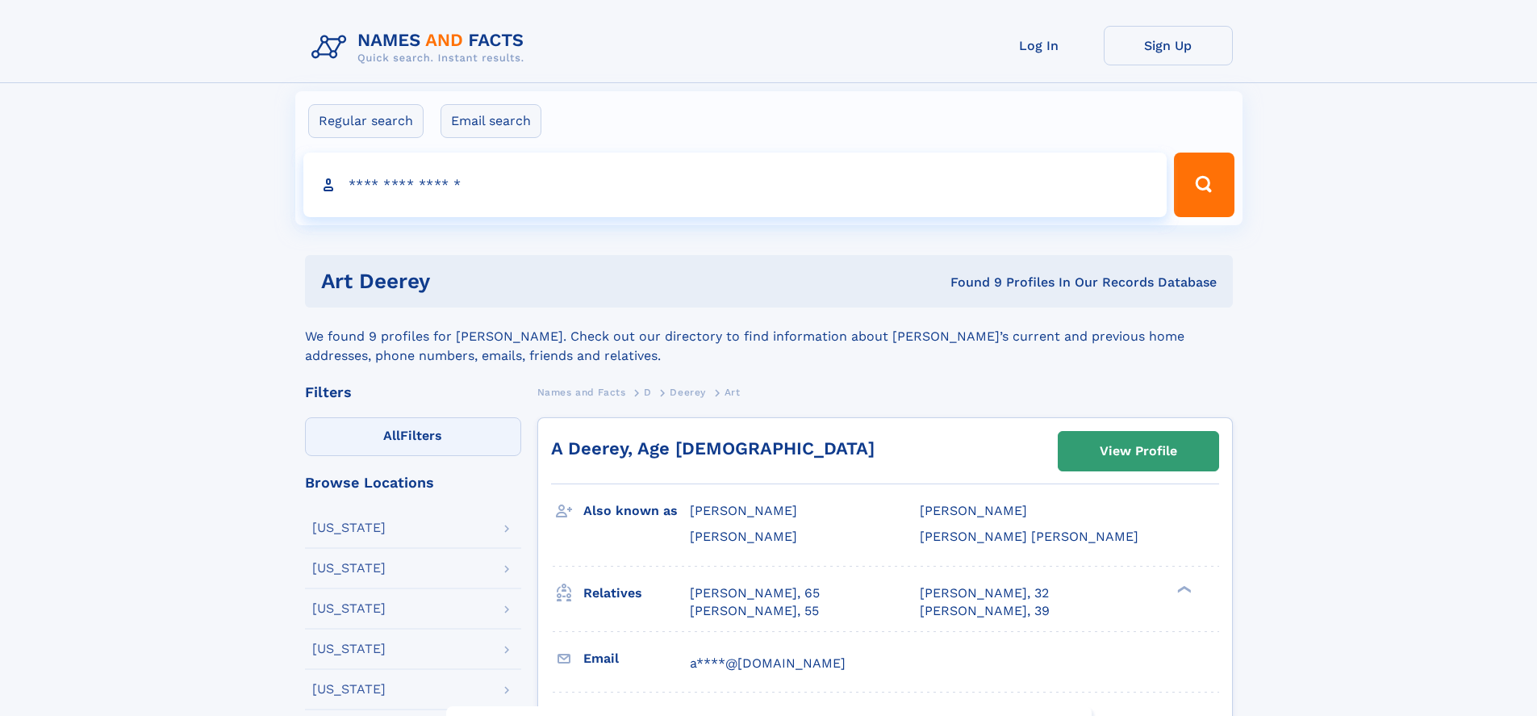 The width and height of the screenshot is (1537, 716). Describe the element at coordinates (506, 281) in the screenshot. I see `h1: art deerey` at that location.